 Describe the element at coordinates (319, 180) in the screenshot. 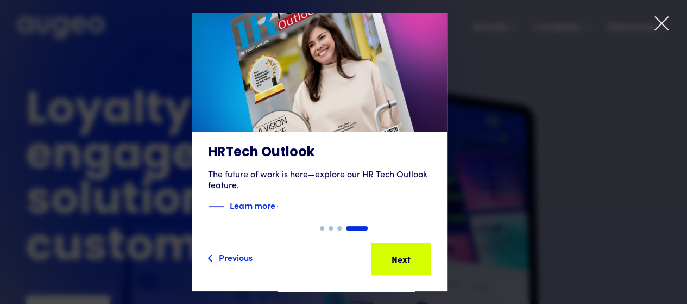

I see `div: The future of work is here—explore our HR Tech Outlook feature.` at that location.